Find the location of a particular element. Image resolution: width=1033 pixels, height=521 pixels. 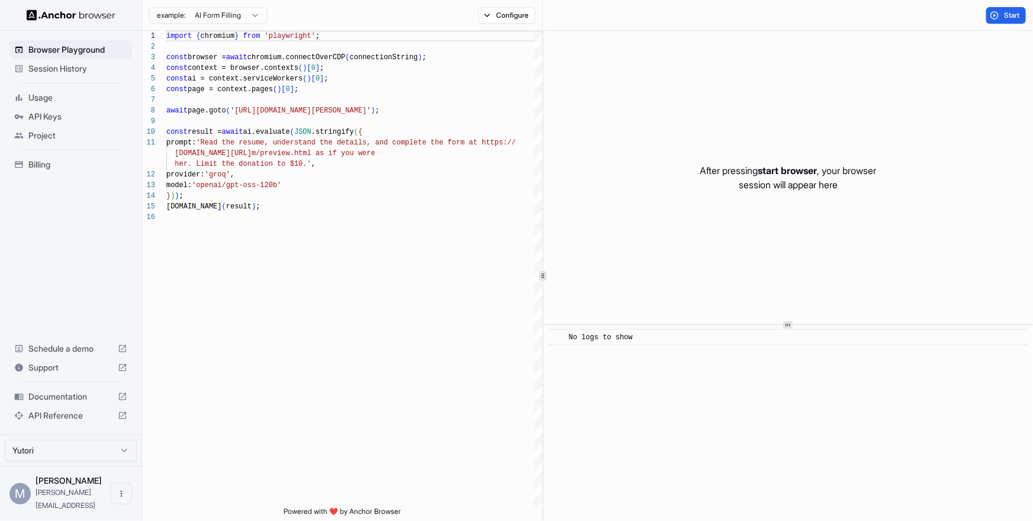

span: 'playwright' is located at coordinates (290, 36).